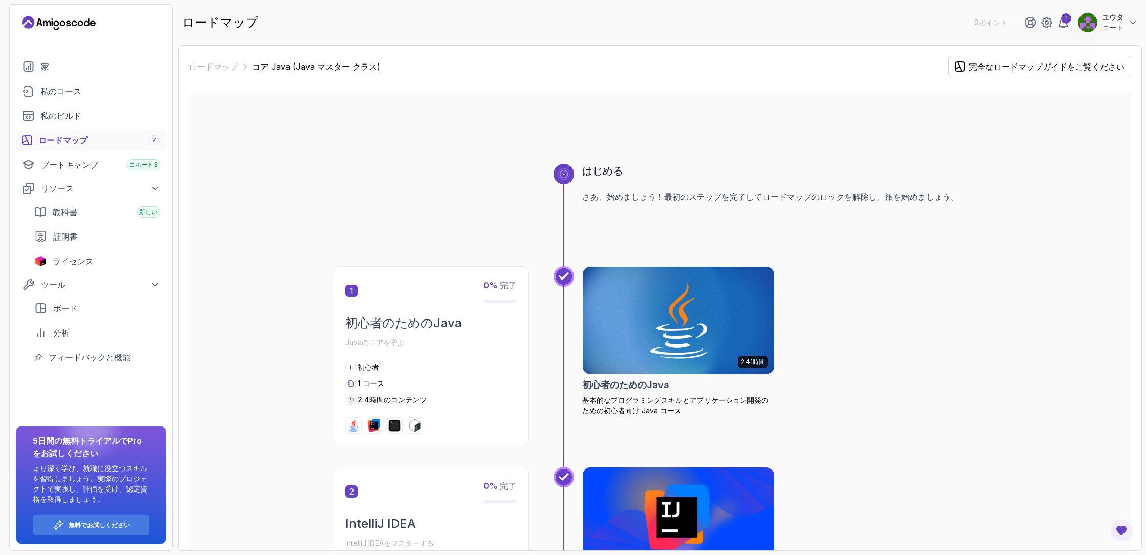 Image resolution: width=1146 pixels, height=555 pixels. What do you see at coordinates (679, 320) in the screenshot?
I see `img: Java初心者向けカード` at bounding box center [679, 320].